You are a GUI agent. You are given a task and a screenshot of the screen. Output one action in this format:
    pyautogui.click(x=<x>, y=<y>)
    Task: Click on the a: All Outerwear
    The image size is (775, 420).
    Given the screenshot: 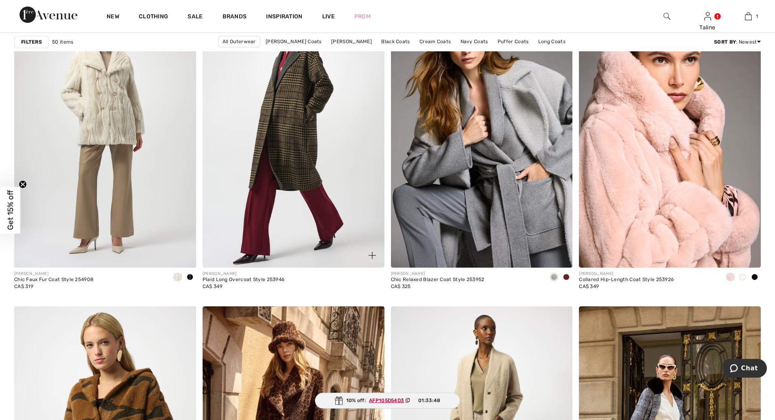 What is the action you would take?
    pyautogui.click(x=239, y=42)
    